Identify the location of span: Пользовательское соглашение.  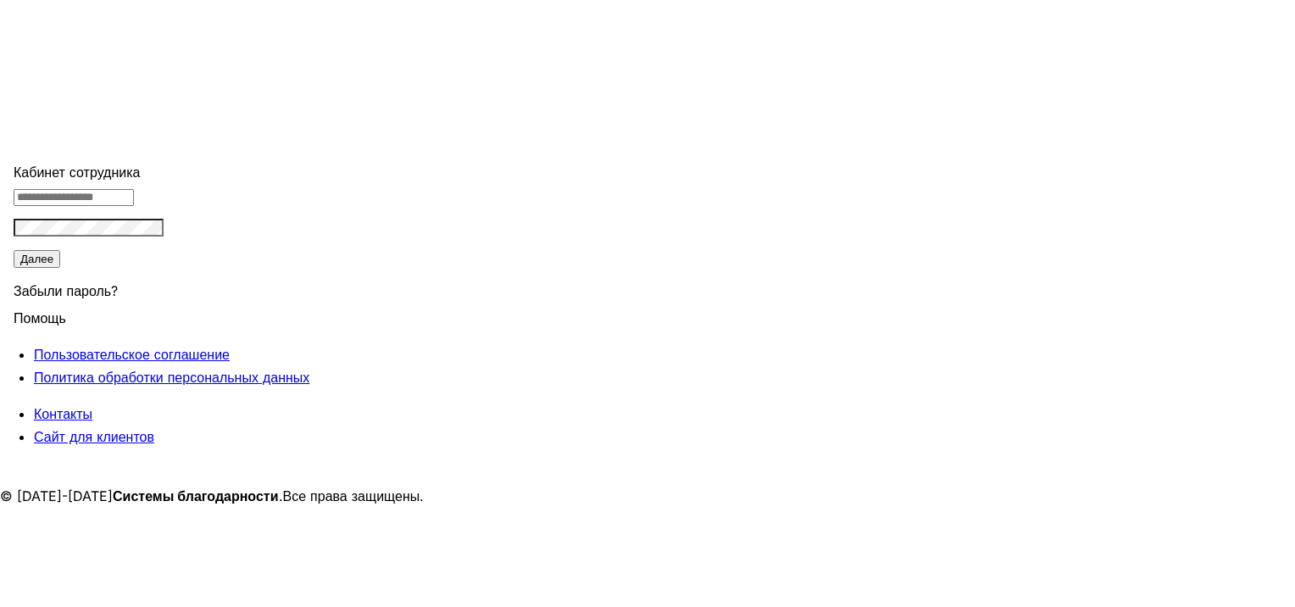
(131, 354).